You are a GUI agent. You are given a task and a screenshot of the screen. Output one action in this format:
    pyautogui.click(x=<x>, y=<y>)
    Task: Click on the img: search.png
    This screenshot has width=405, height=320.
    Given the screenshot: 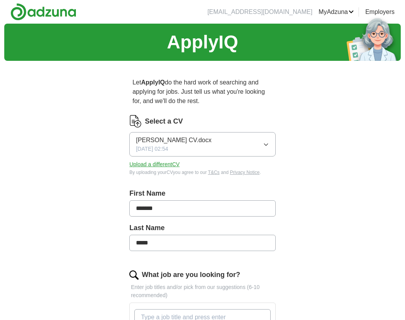 What is the action you would take?
    pyautogui.click(x=134, y=275)
    